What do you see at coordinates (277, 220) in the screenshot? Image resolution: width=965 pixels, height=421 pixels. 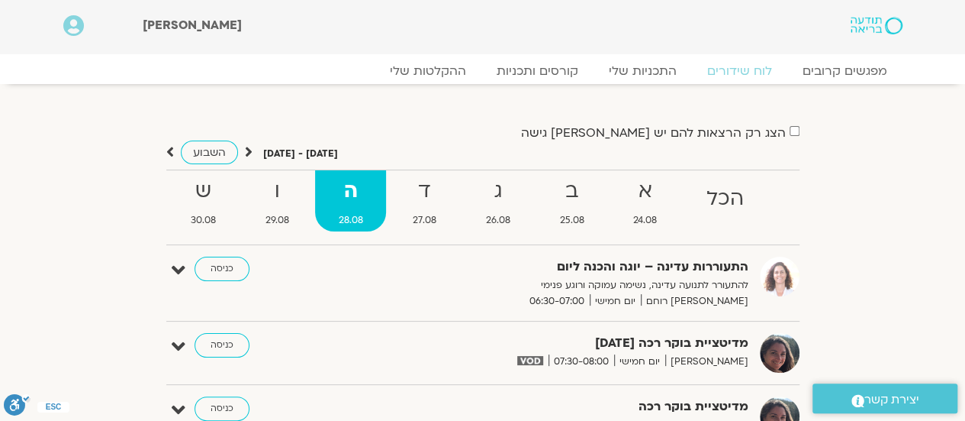 I see `span: 29.08` at bounding box center [277, 220].